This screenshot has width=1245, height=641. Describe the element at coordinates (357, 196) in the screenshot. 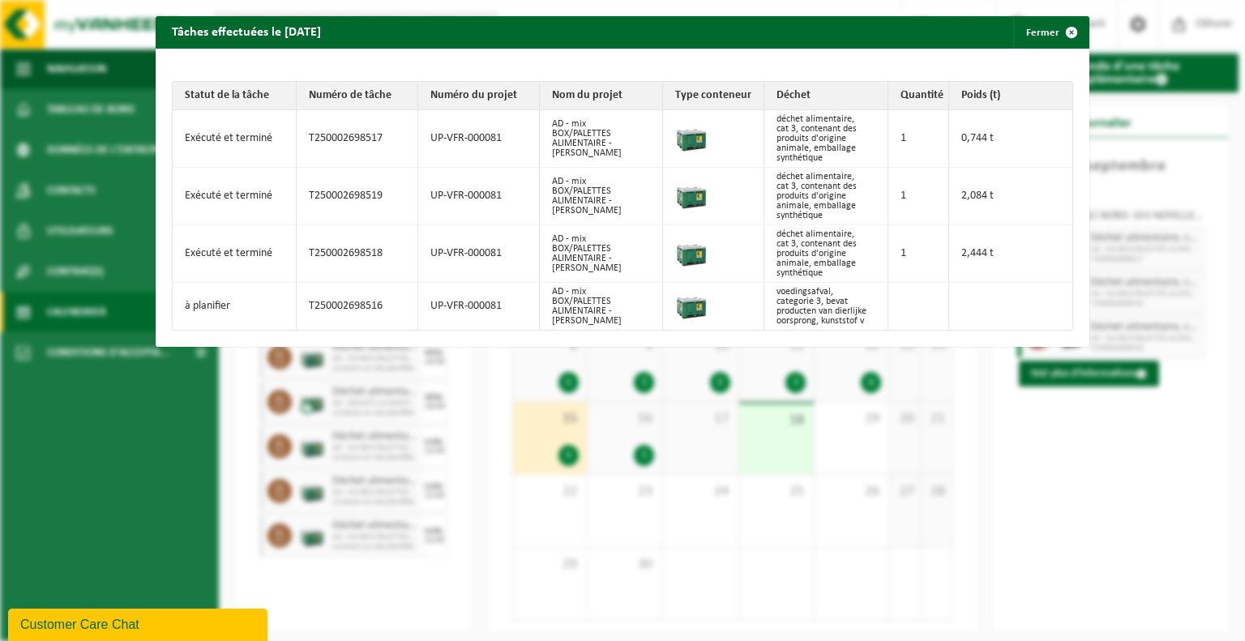

I see `td: T250002698519` at that location.